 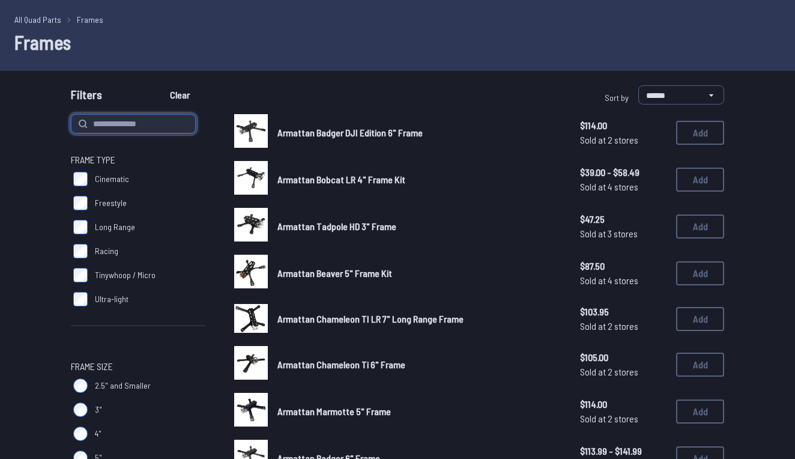 I want to click on span: $103.95, so click(x=623, y=312).